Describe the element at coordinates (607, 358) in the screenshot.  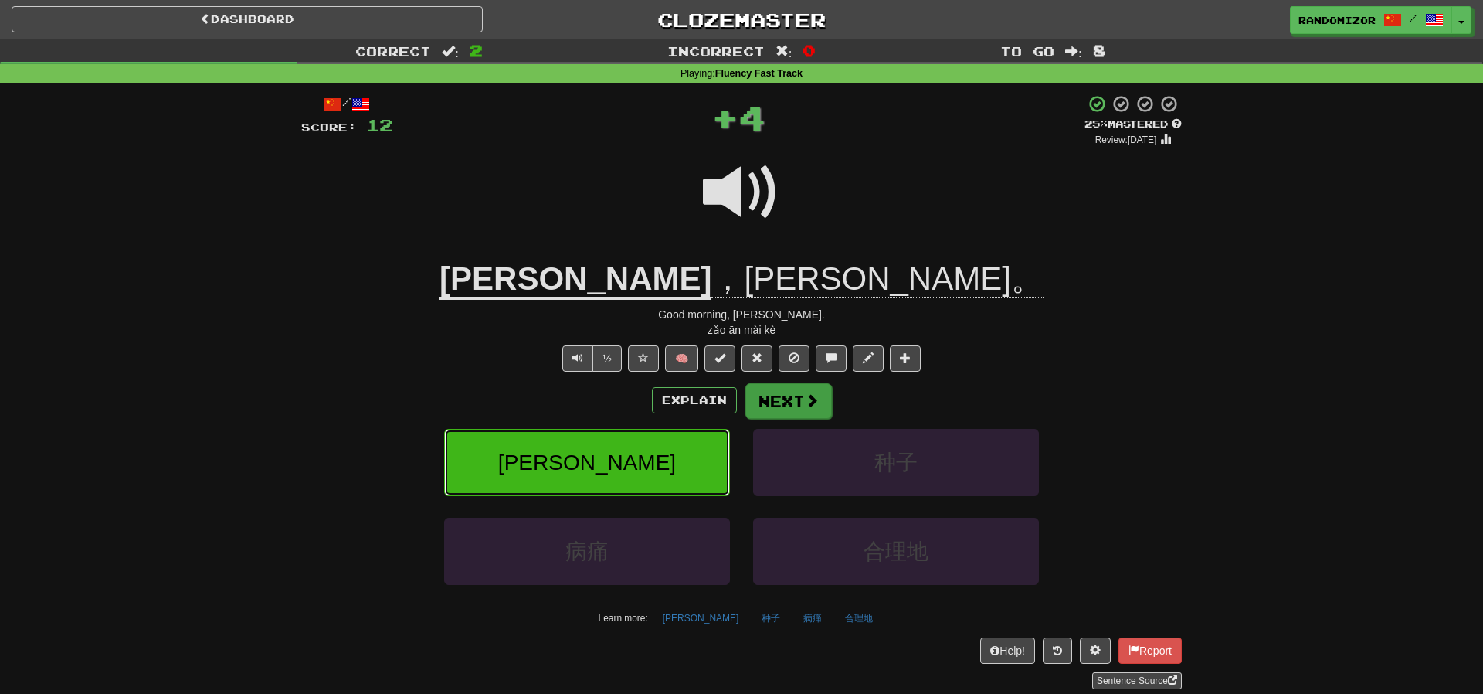
I see `button: ½` at that location.